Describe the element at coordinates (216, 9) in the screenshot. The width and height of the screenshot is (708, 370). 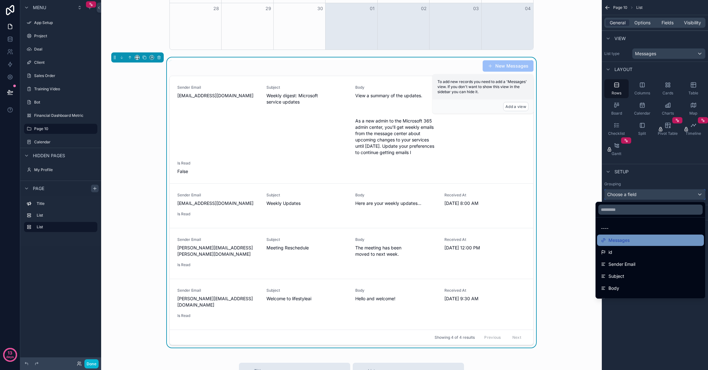
I see `button: 28` at that location.